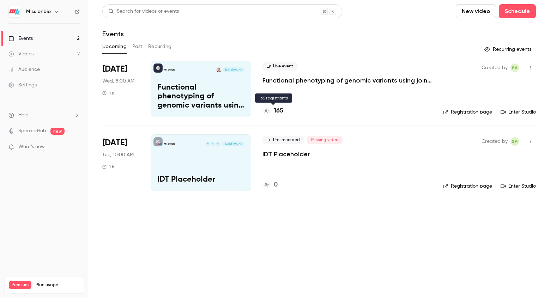  What do you see at coordinates (201, 89) in the screenshot?
I see `a: Functional phenotyping of genomic variants using joint multiomic single-cell DNA–RNA sequencingMi...` at bounding box center [201, 89].